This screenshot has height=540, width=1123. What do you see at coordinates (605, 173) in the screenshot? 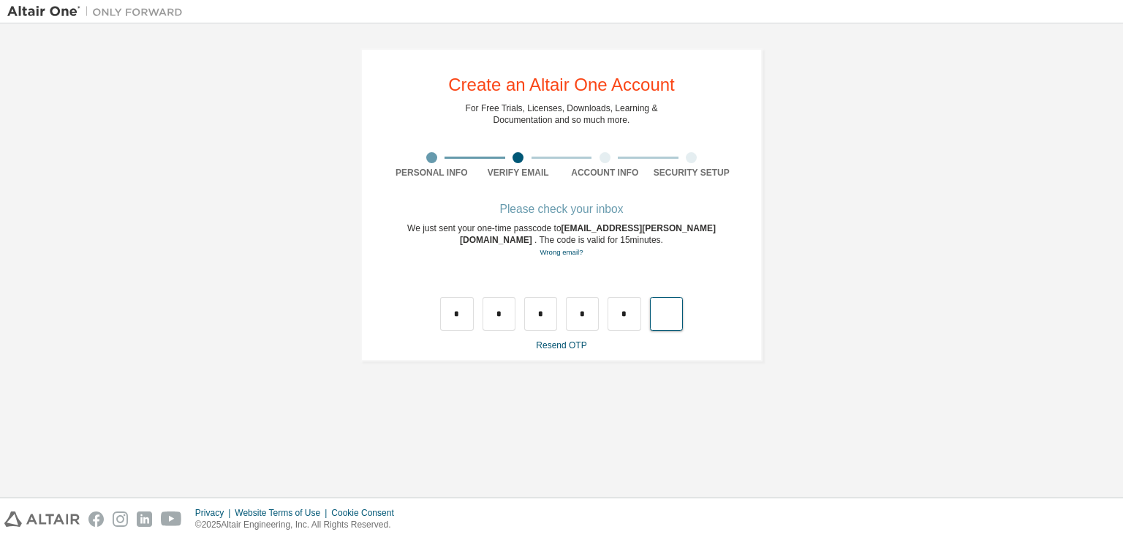
I see `div: Account Info` at bounding box center [605, 173].